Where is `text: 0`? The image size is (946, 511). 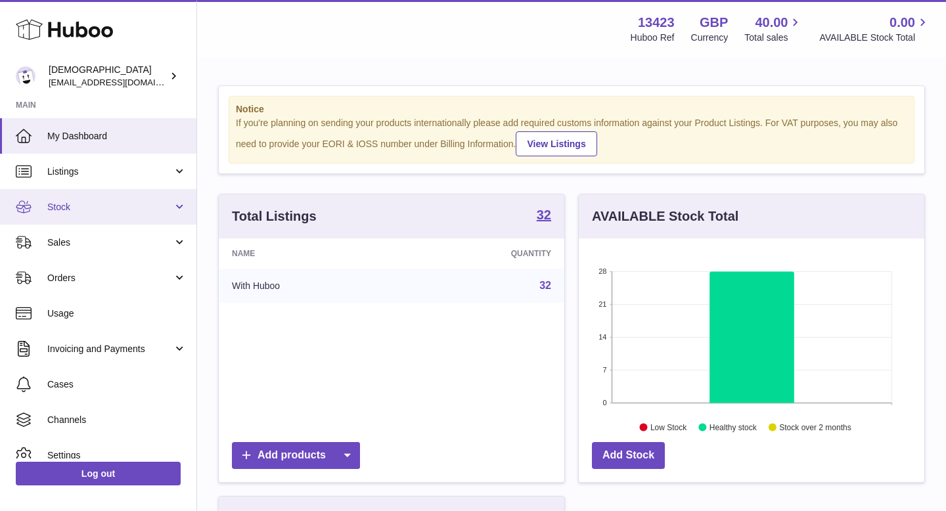 text: 0 is located at coordinates (604, 403).